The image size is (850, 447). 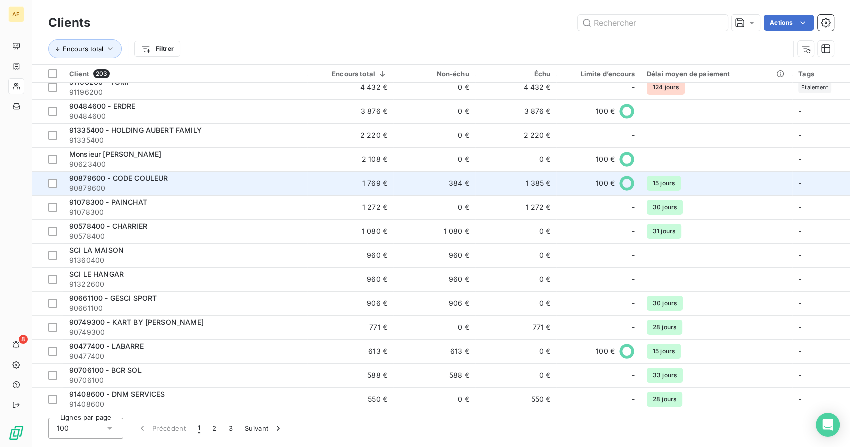 What do you see at coordinates (185, 284) in the screenshot?
I see `span: 91322600` at bounding box center [185, 284].